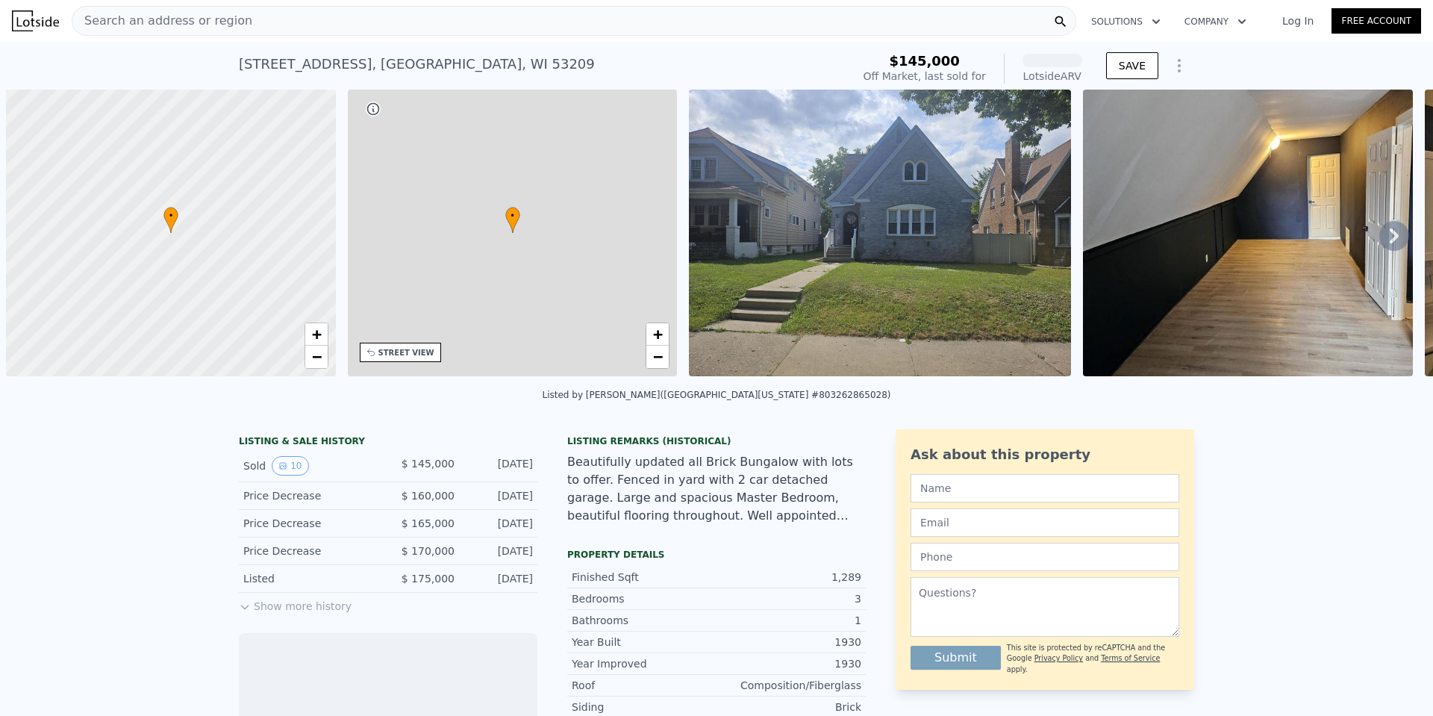  Describe the element at coordinates (789, 577) in the screenshot. I see `div: 1,289` at that location.